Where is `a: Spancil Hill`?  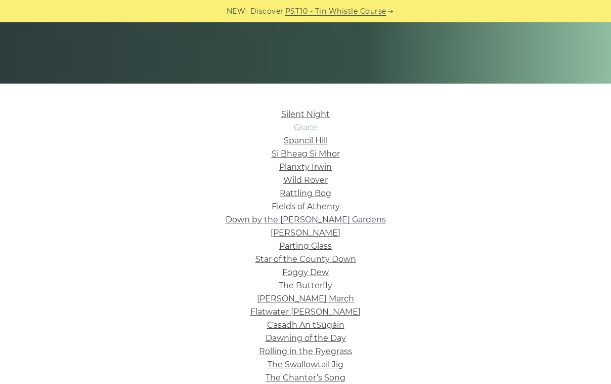 a: Spancil Hill is located at coordinates (306, 140).